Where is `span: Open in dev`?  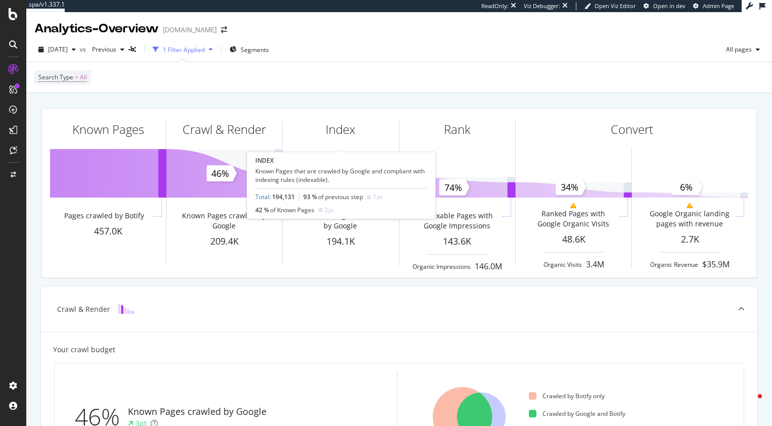 span: Open in dev is located at coordinates (669, 6).